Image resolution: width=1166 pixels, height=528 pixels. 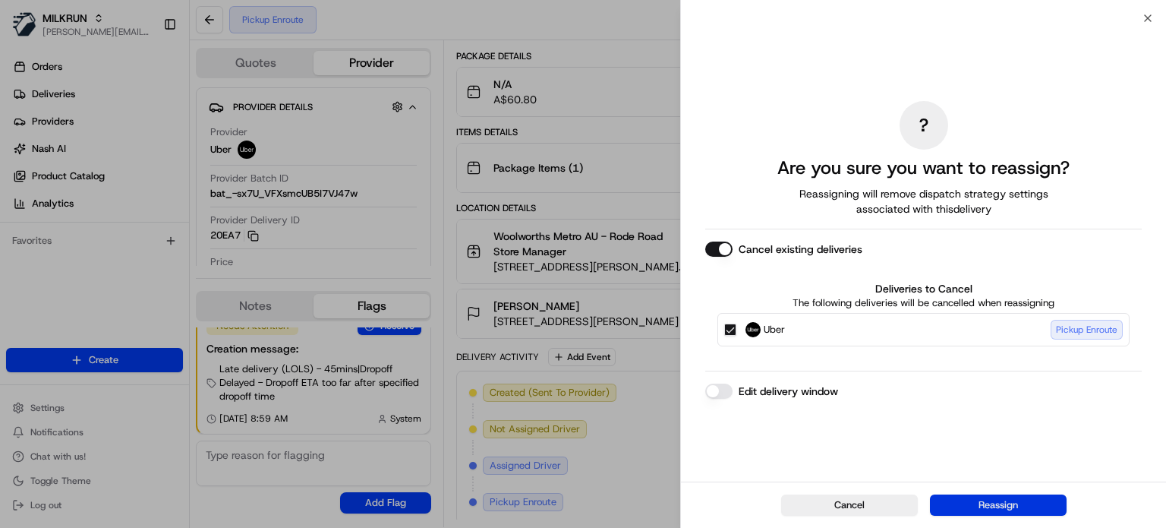 I want to click on p: The following deliveries will be cancelled when reassigning, so click(x=923, y=303).